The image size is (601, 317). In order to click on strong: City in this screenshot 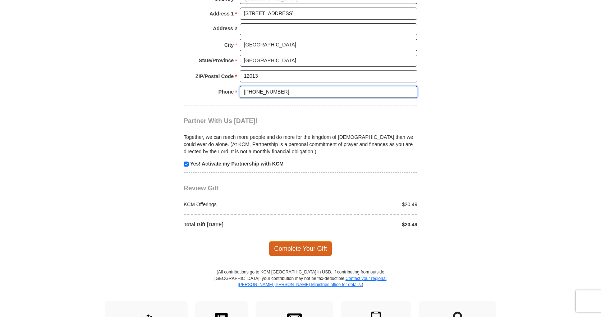, I will do `click(229, 45)`.